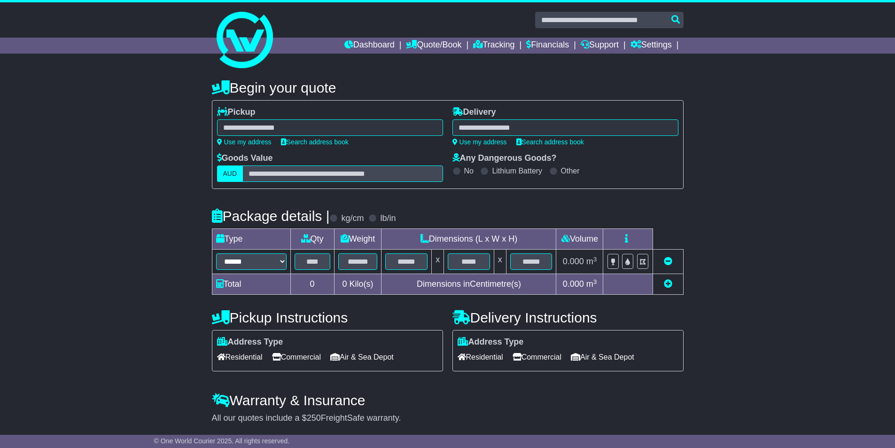  I want to click on span: 0, so click(344, 284).